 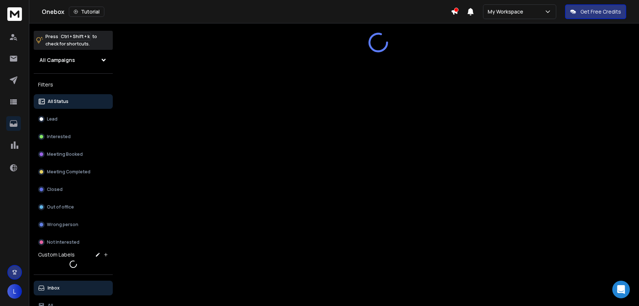 I want to click on button: Meeting Completed, so click(x=73, y=172).